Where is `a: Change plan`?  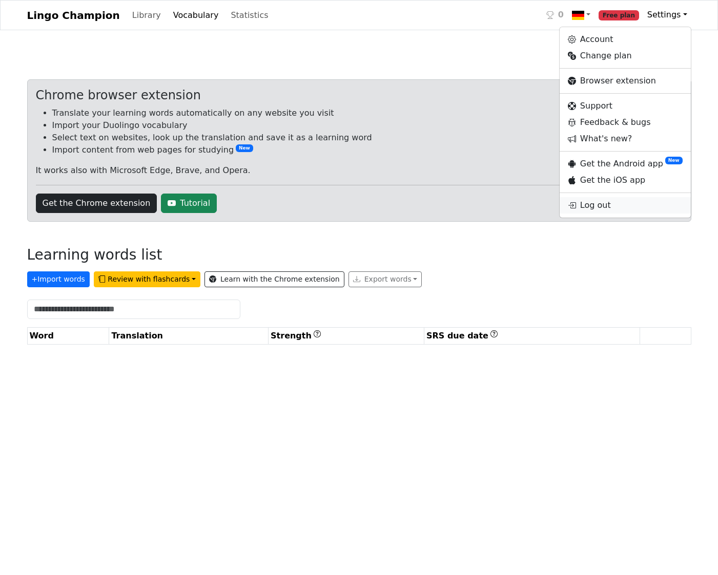 a: Change plan is located at coordinates (625, 56).